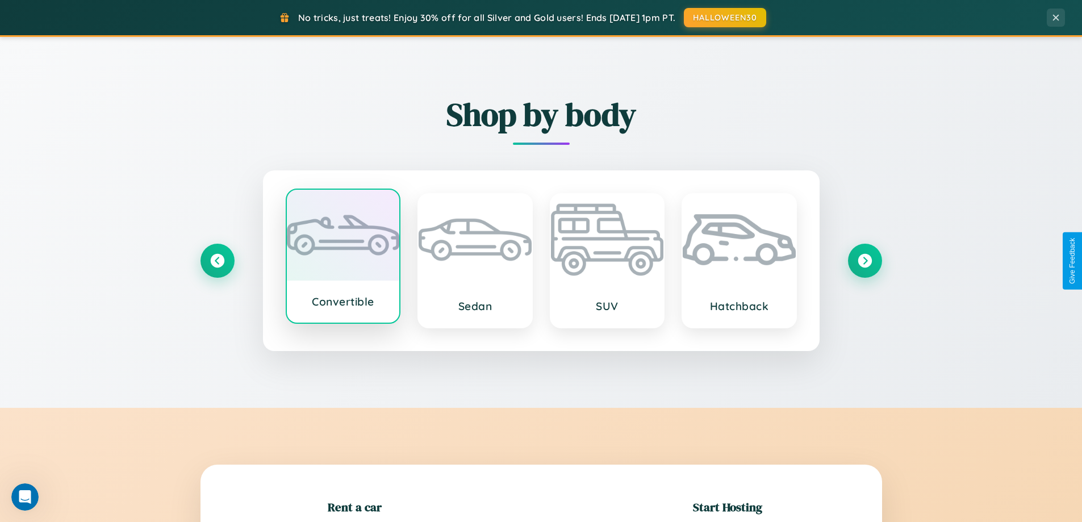 This screenshot has width=1082, height=522. I want to click on h3: Convertible, so click(343, 302).